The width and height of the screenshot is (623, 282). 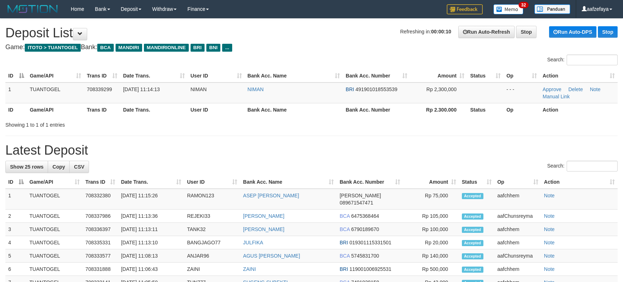 I want to click on th: Trans ID: activate to sort column ascending, so click(x=100, y=182).